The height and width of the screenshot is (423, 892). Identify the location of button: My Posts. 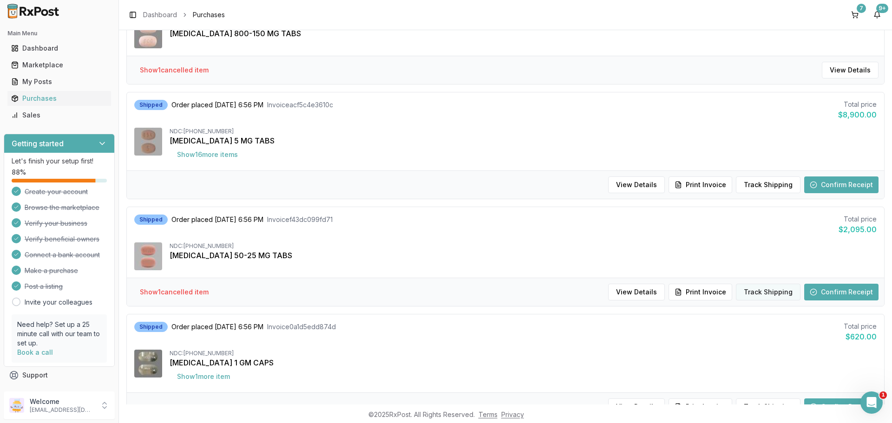
(59, 82).